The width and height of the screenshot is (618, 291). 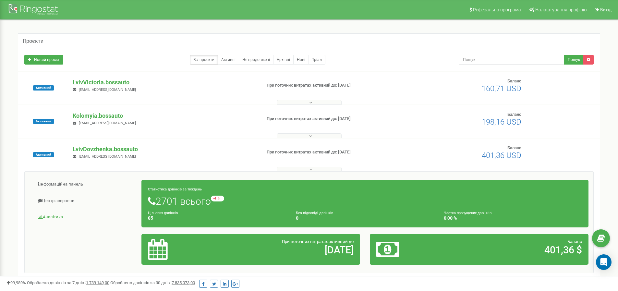 I want to click on a: Новий проєкт, so click(x=44, y=60).